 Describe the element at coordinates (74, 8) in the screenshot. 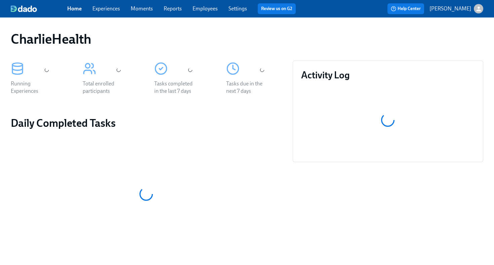

I see `a: Home` at that location.